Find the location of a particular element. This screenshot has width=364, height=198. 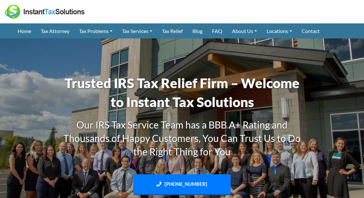

a: Contact is located at coordinates (310, 31).